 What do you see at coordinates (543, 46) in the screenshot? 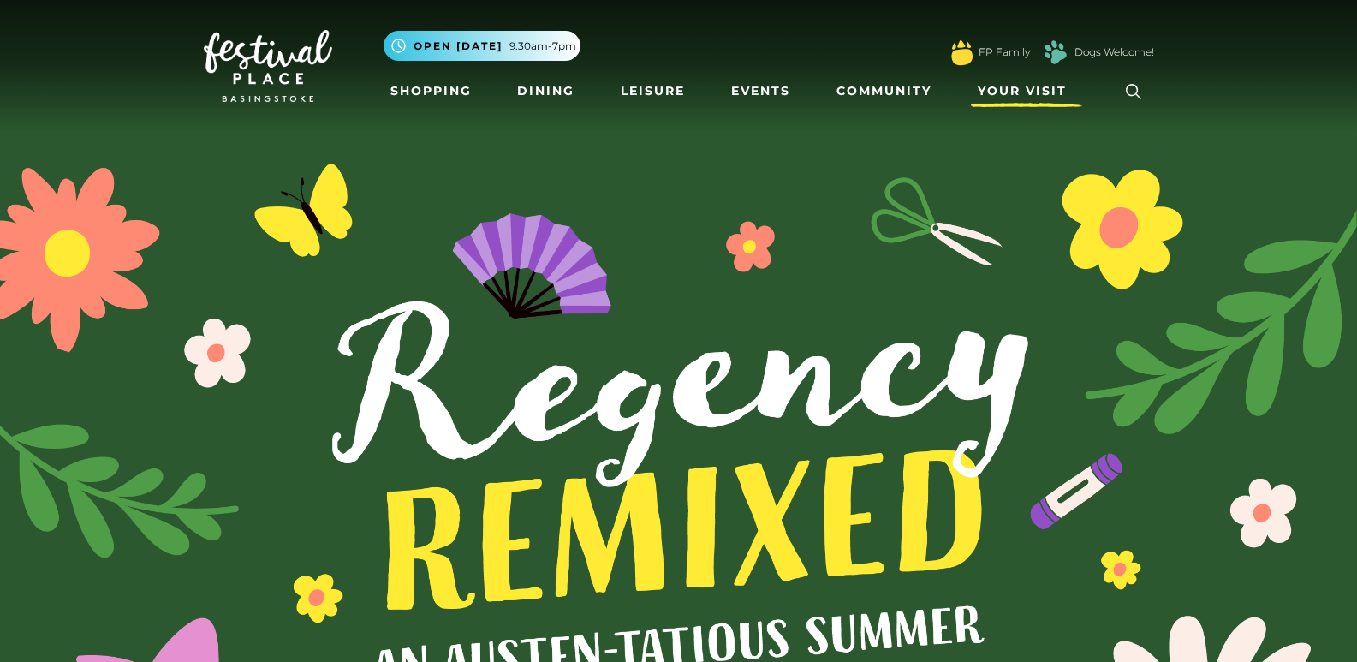
I see `span: 9.30am-7pm` at bounding box center [543, 46].